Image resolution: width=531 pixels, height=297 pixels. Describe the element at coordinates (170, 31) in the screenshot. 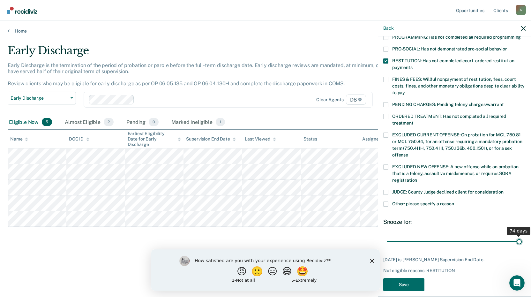

I see `div: 5 - Extremely` at that location.